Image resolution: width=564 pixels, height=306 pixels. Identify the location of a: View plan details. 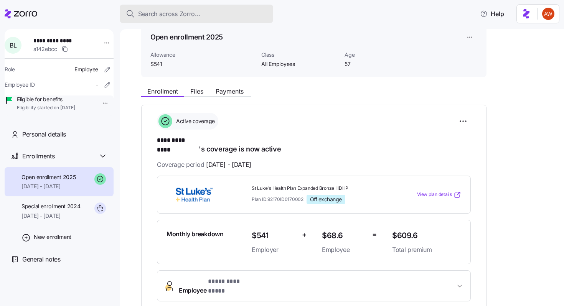
(439, 195).